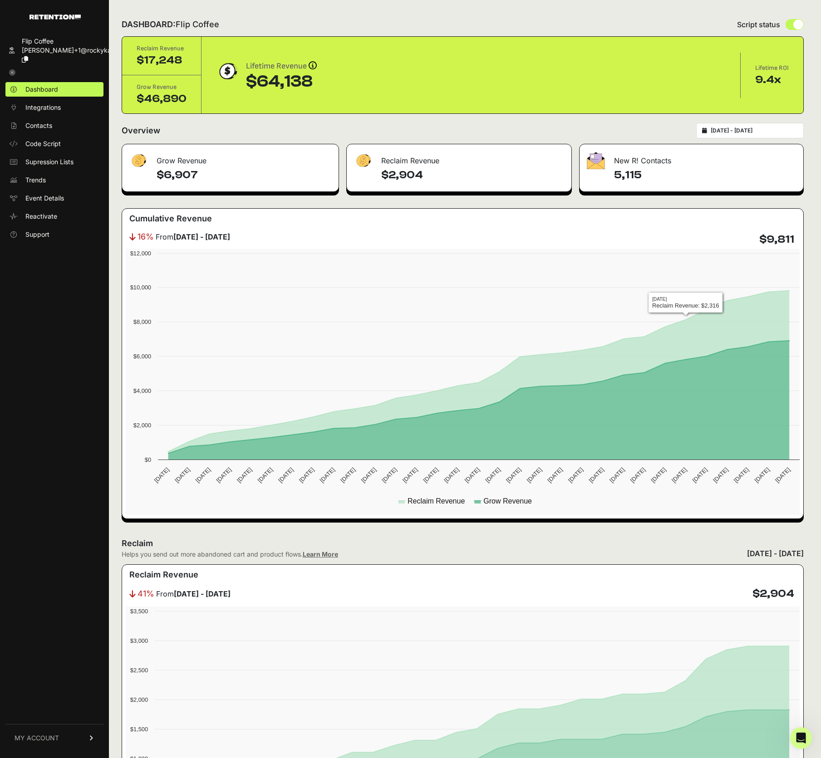  I want to click on button: Home, so click(151, 12).